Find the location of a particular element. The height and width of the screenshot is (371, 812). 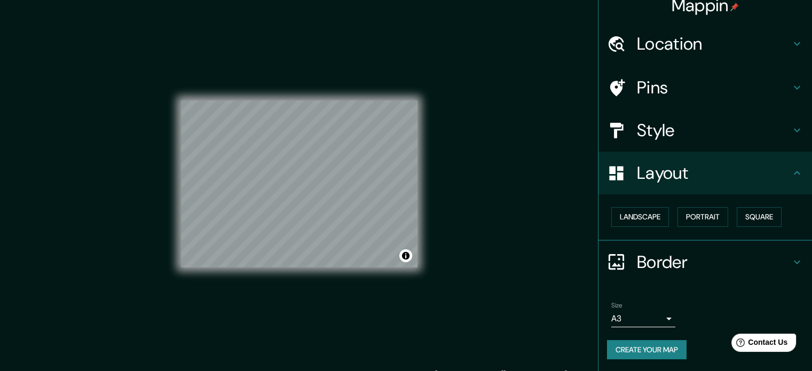

button: Square is located at coordinates (759, 217).